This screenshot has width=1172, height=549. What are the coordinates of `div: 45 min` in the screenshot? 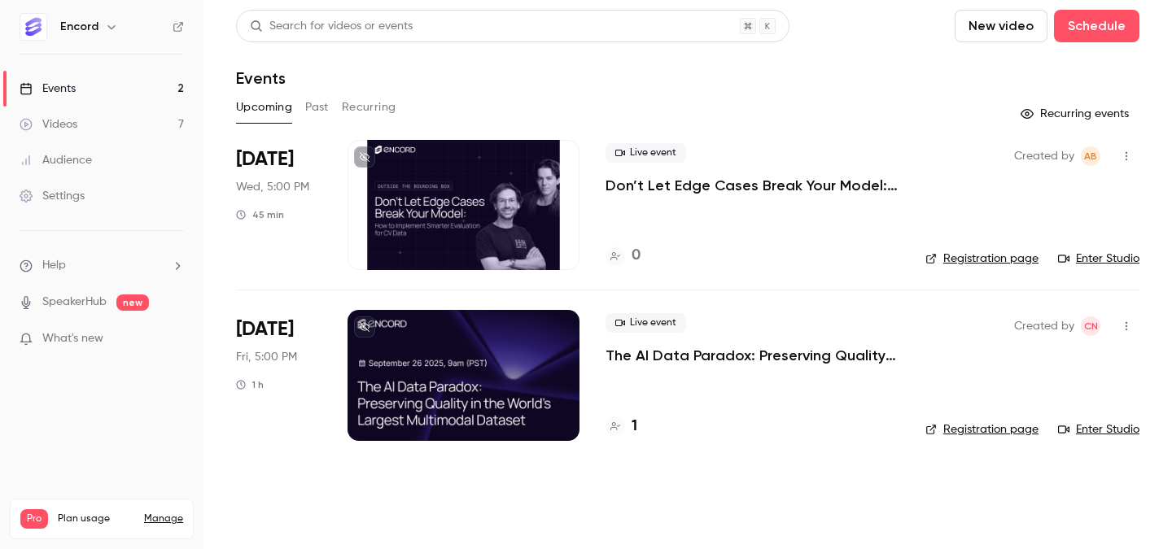 It's located at (260, 215).